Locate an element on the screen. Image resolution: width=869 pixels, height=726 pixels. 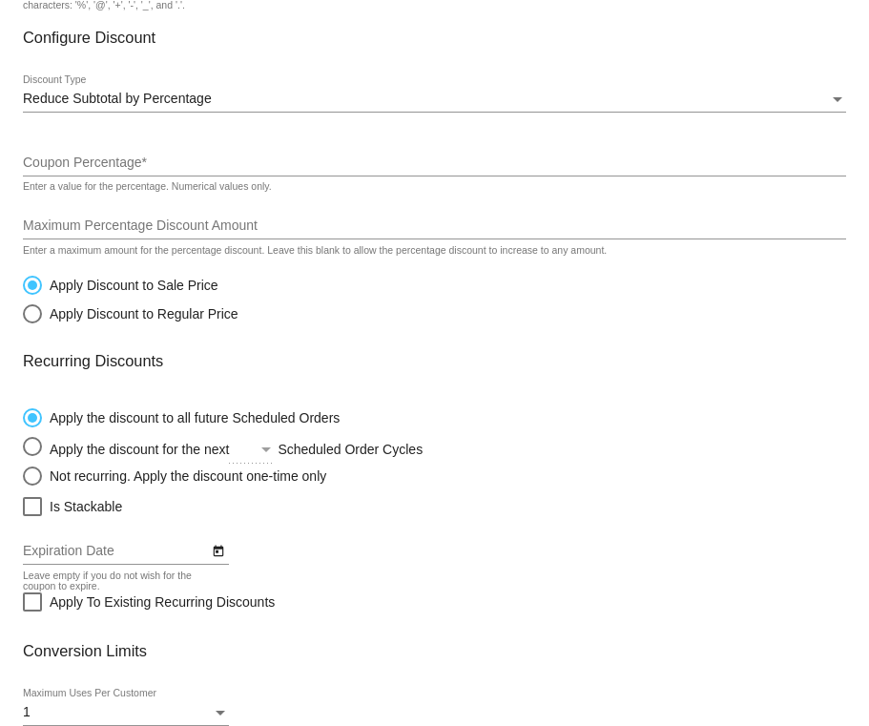
mat-select: Discount Type is located at coordinates (434, 99).